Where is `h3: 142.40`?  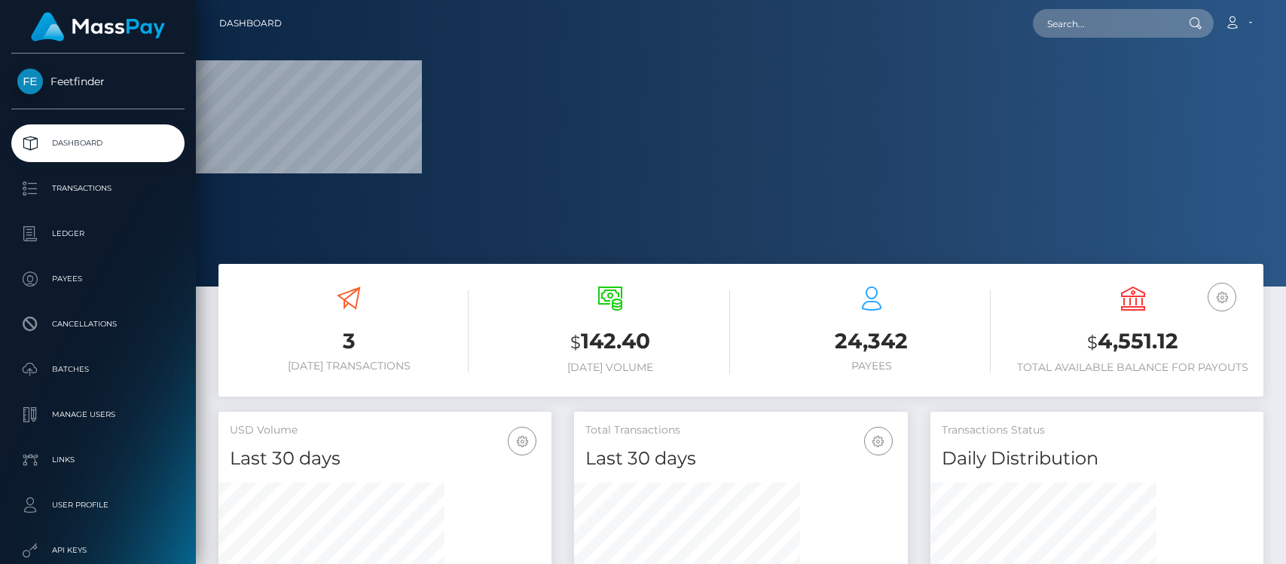 h3: 142.40 is located at coordinates (610, 341).